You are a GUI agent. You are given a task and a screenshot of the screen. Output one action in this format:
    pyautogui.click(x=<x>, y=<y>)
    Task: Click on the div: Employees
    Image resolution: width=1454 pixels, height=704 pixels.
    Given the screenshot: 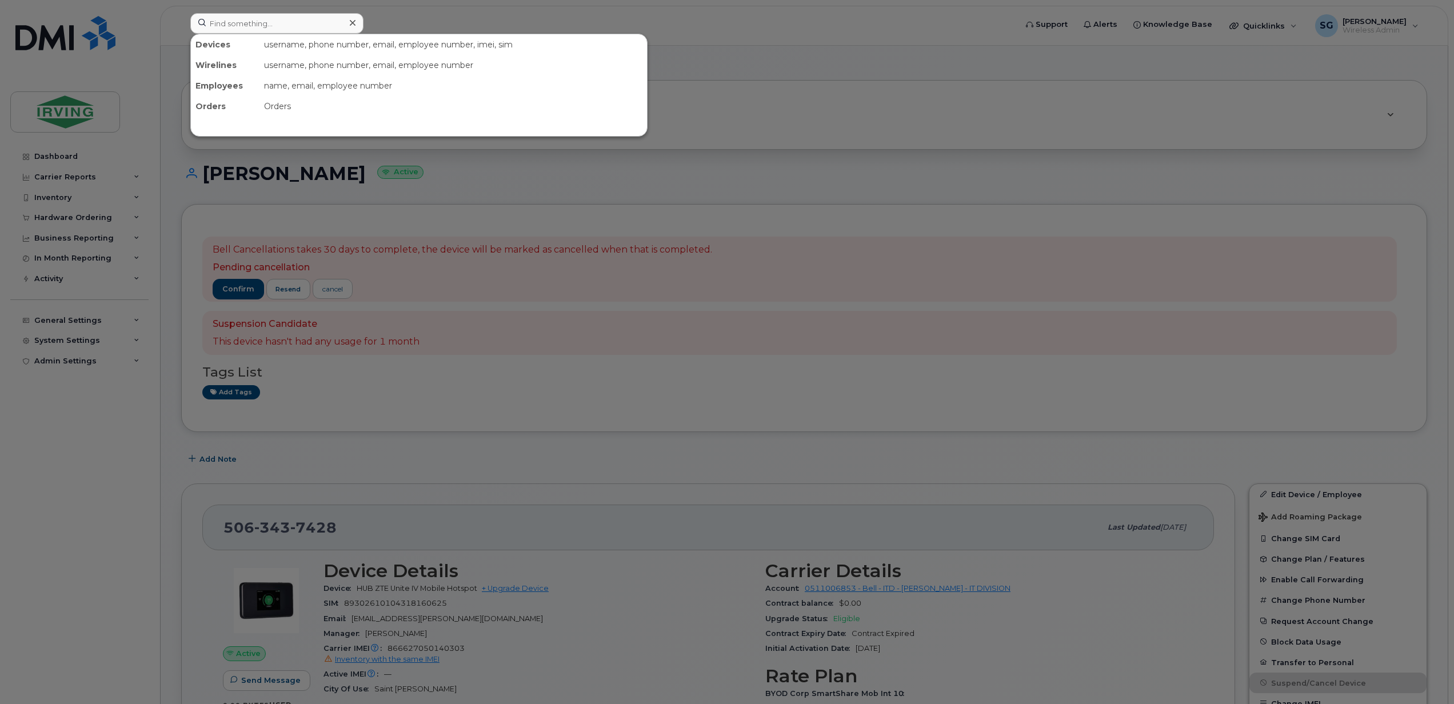 What is the action you would take?
    pyautogui.click(x=225, y=86)
    